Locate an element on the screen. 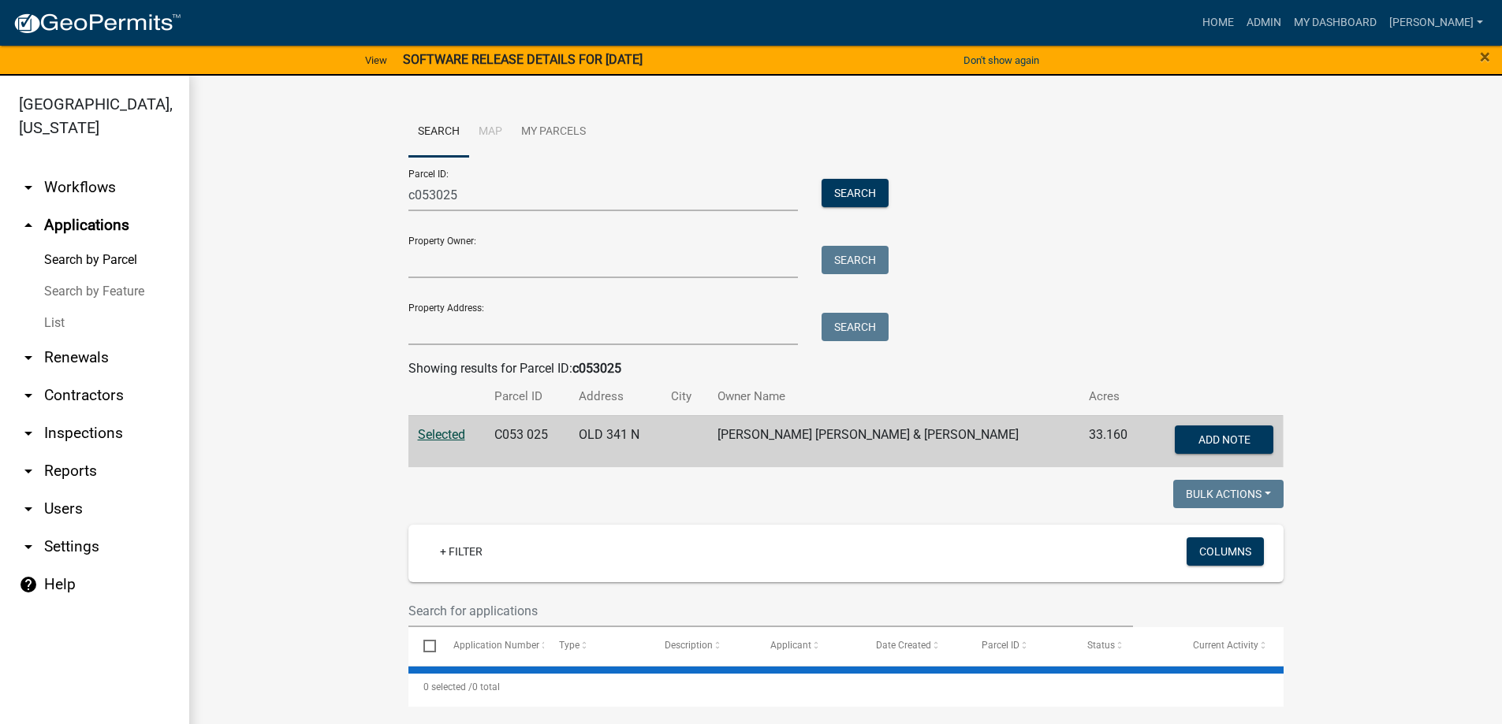  a: Admin is located at coordinates (1264, 23).